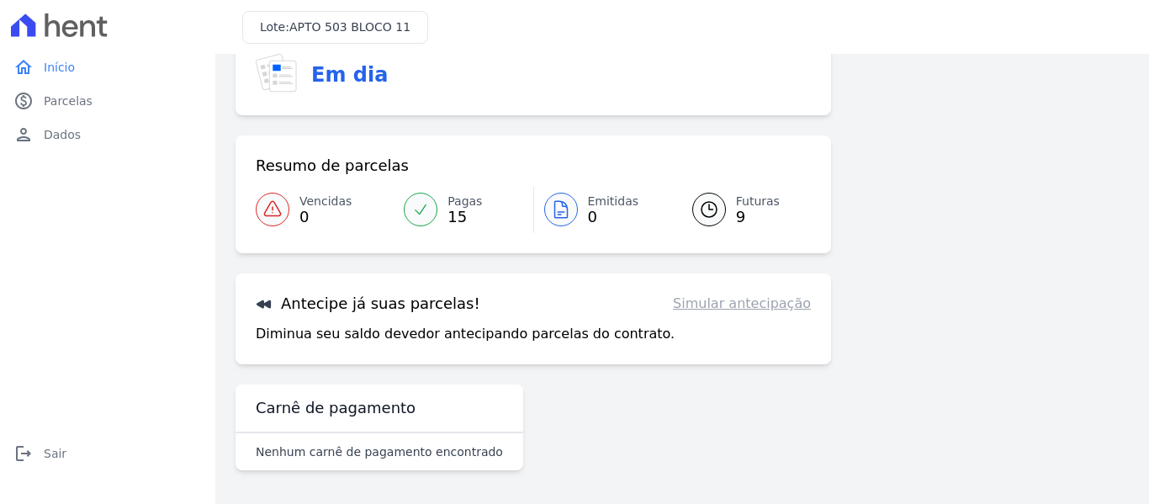 The width and height of the screenshot is (1149, 504). What do you see at coordinates (758, 217) in the screenshot?
I see `span: 9` at bounding box center [758, 217].